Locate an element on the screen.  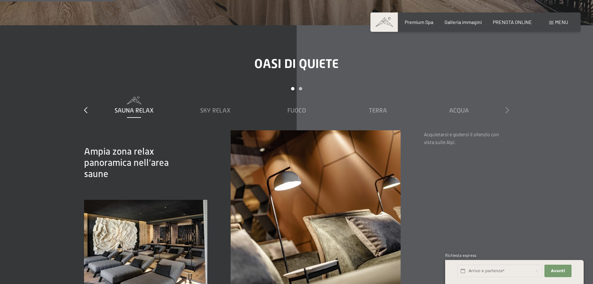
span: Menu is located at coordinates (562, 22).